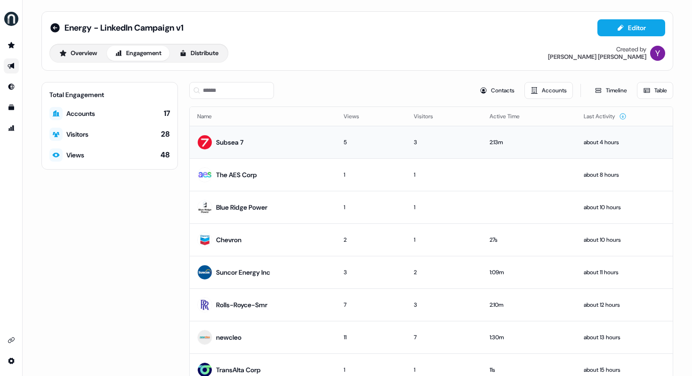  I want to click on div: Visitors, so click(77, 134).